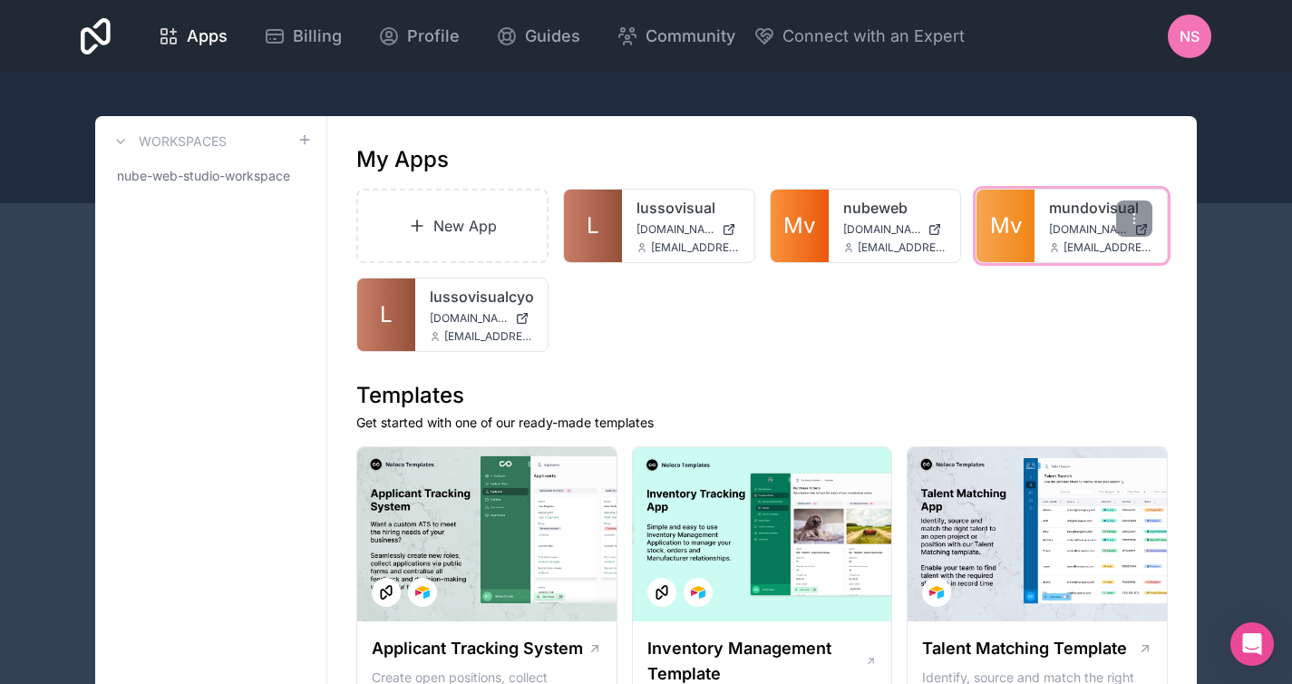 The height and width of the screenshot is (684, 1292). I want to click on span: Billing, so click(317, 36).